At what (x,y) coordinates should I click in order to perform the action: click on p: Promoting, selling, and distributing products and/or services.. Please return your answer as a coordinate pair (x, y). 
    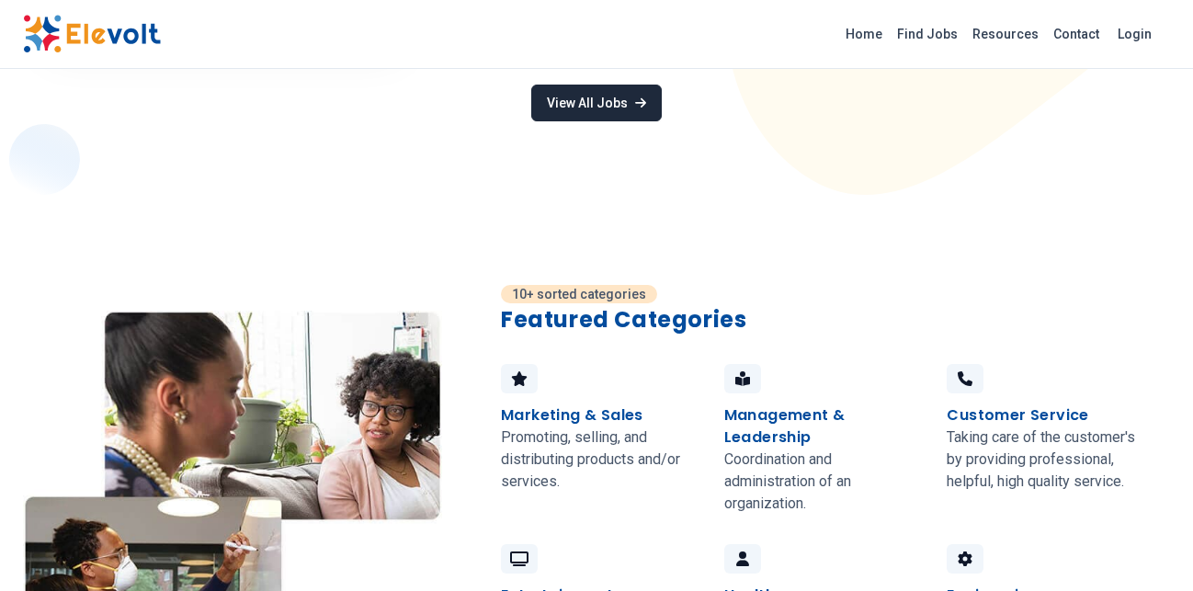
    Looking at the image, I should click on (601, 460).